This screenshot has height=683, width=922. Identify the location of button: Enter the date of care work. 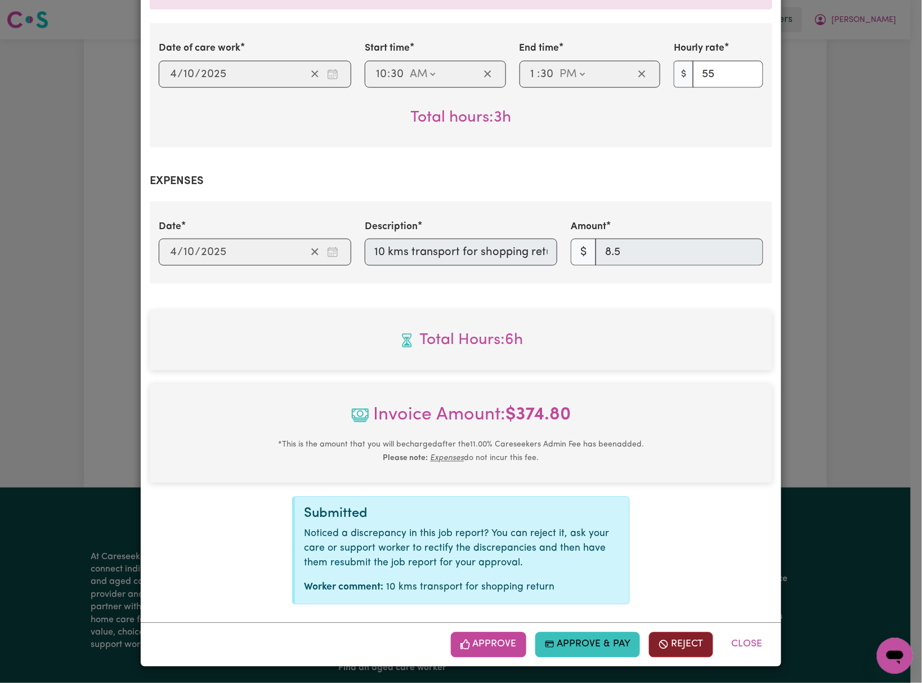
(333, 74).